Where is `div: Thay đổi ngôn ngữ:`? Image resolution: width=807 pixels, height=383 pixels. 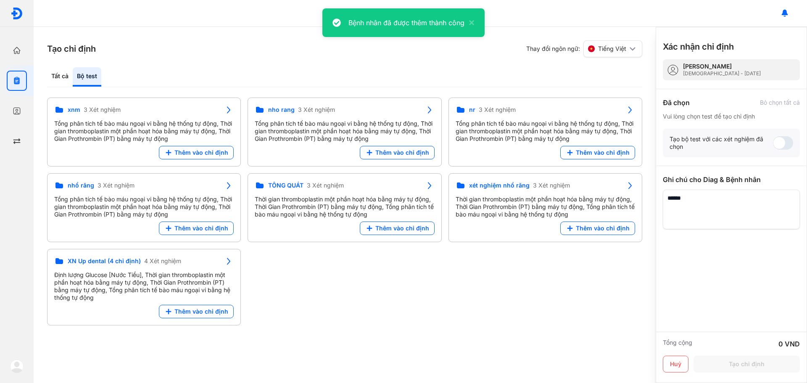
div: Thay đổi ngôn ngữ: is located at coordinates (585, 49).